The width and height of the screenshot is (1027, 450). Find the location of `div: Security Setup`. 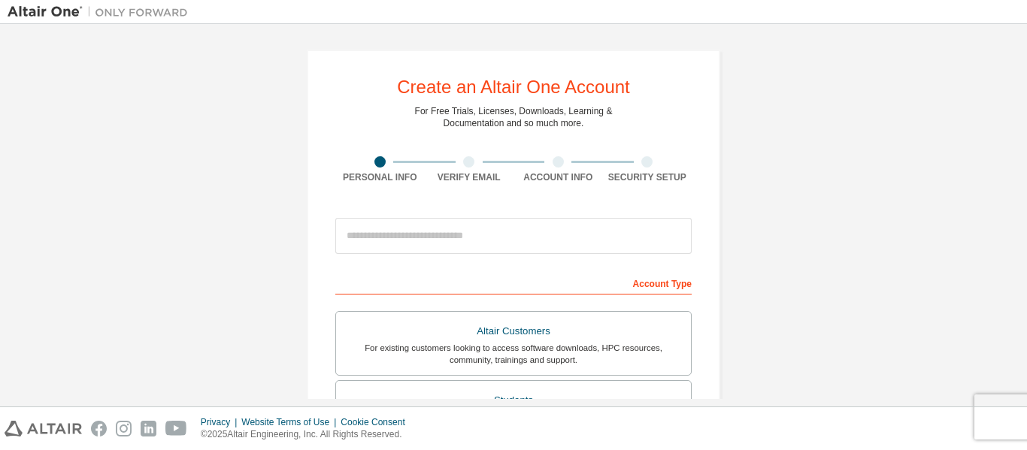

div: Security Setup is located at coordinates (647, 177).